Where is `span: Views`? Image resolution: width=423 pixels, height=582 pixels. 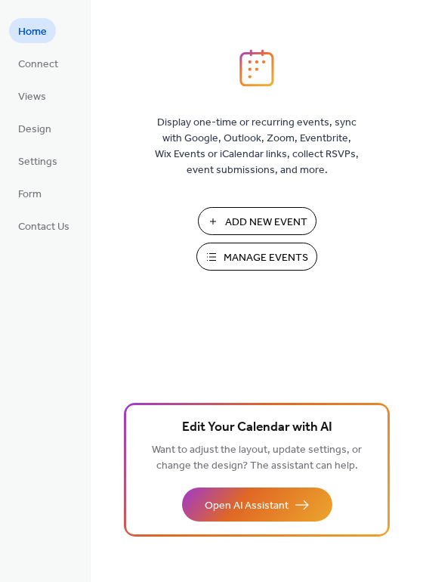 span: Views is located at coordinates (32, 97).